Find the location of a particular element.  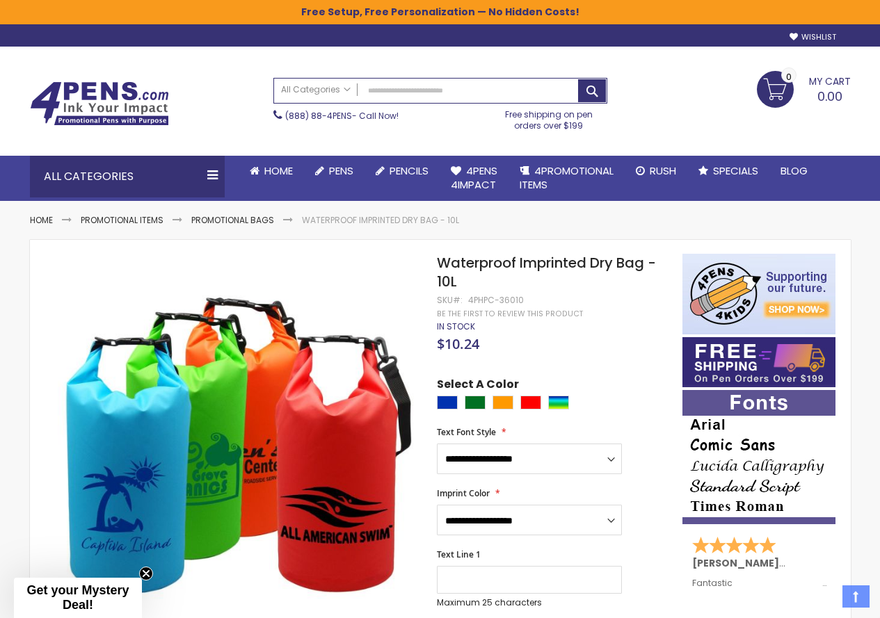

span: Blog is located at coordinates (794, 170).